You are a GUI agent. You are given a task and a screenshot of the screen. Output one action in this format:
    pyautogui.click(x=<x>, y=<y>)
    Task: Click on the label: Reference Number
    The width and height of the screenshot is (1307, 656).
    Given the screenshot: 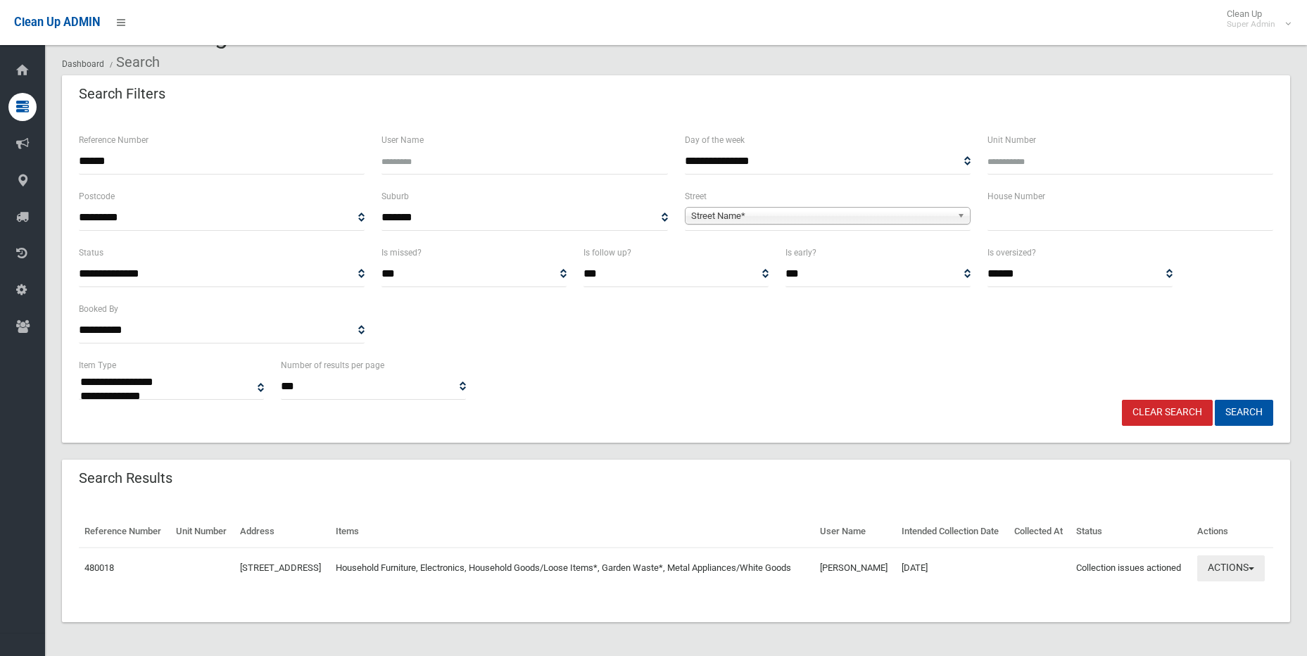 What is the action you would take?
    pyautogui.click(x=113, y=140)
    